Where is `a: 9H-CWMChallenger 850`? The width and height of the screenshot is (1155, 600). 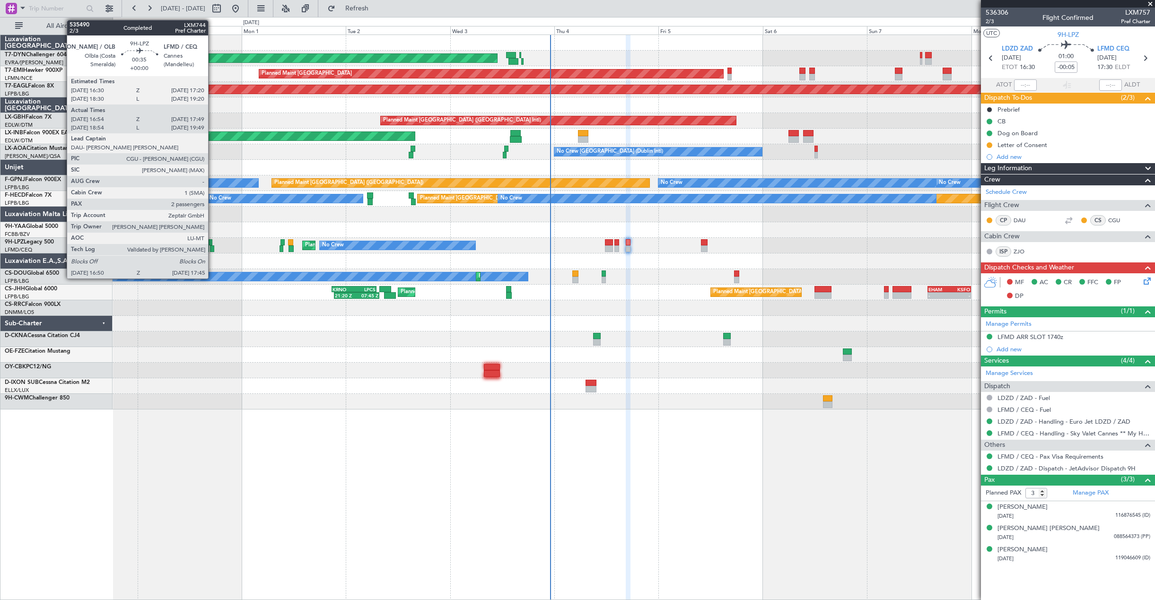 a: 9H-CWMChallenger 850 is located at coordinates (37, 398).